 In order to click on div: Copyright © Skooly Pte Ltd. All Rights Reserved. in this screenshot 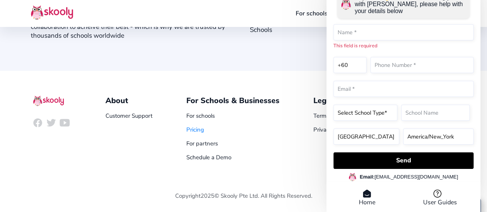, I will do `click(243, 187)`.